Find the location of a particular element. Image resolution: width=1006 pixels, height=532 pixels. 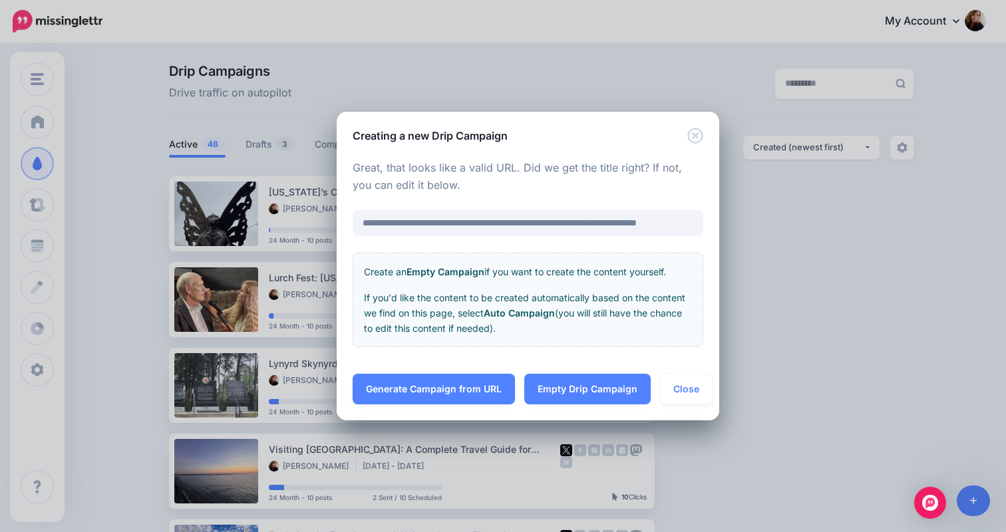

div: Open Intercom Messenger is located at coordinates (930, 503).